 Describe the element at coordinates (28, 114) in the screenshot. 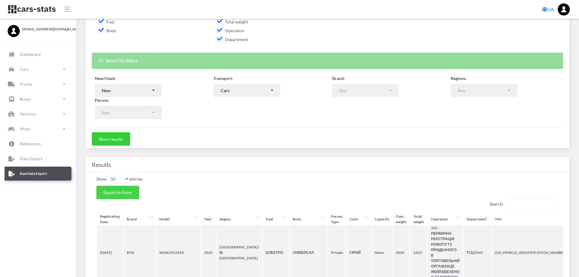

I see `p: Technics` at that location.